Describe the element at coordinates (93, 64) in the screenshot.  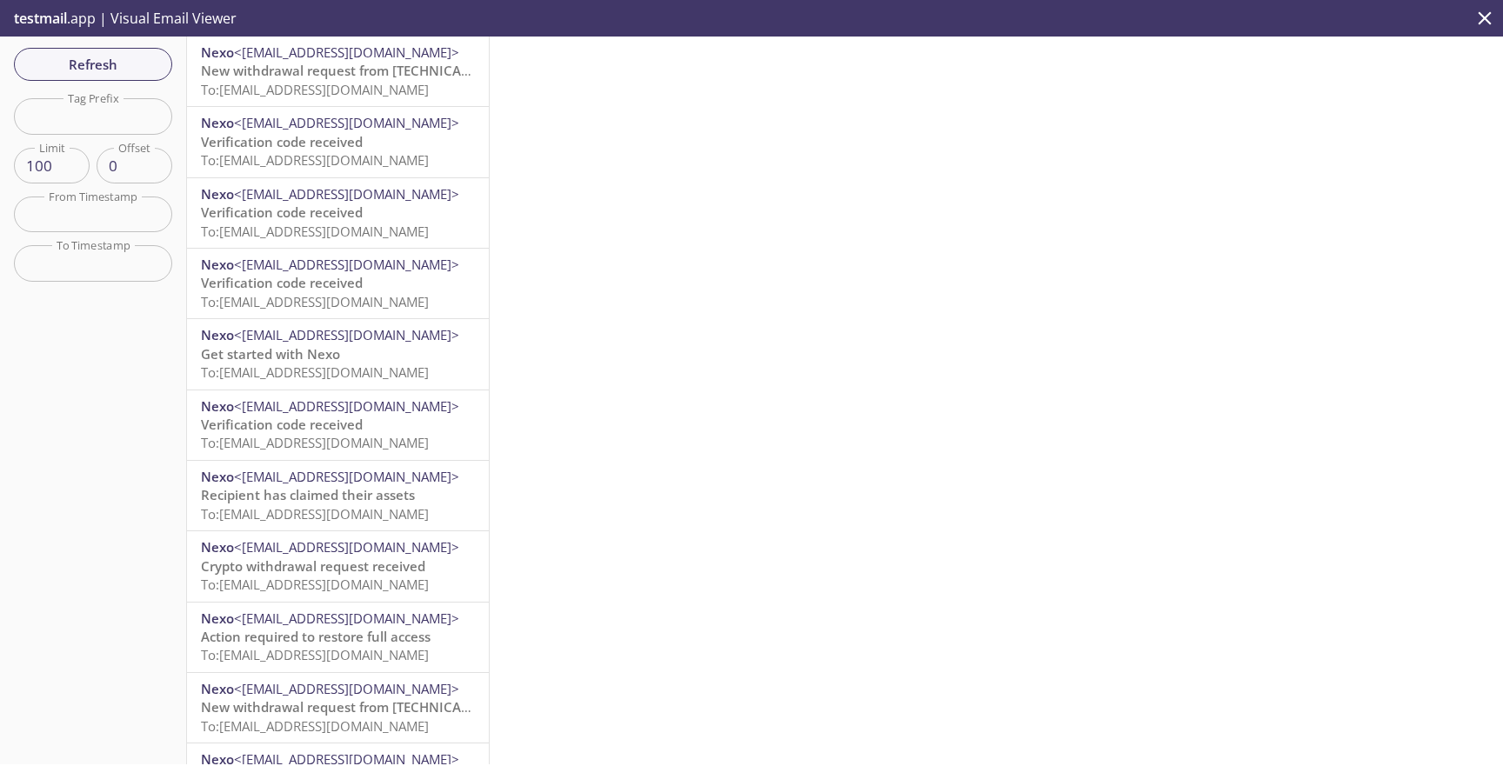
I see `button: Refresh` at that location.